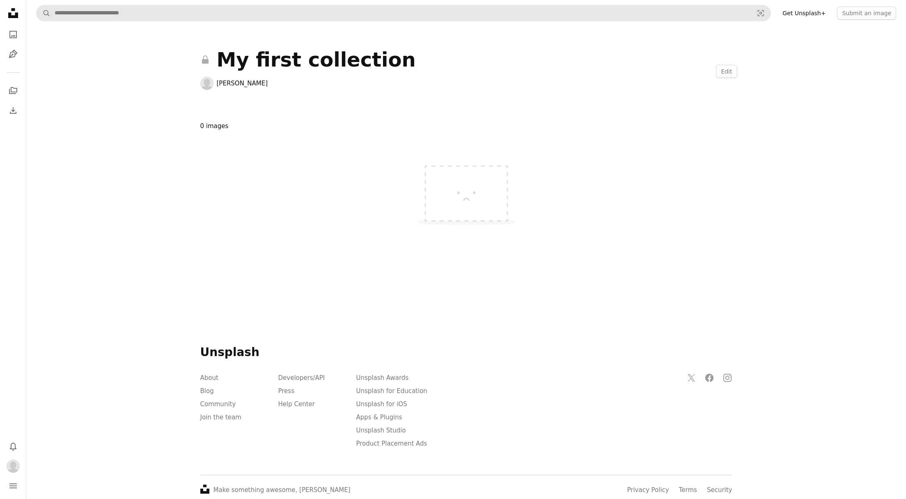  What do you see at coordinates (13, 91) in the screenshot?
I see `a: Collections` at bounding box center [13, 91].